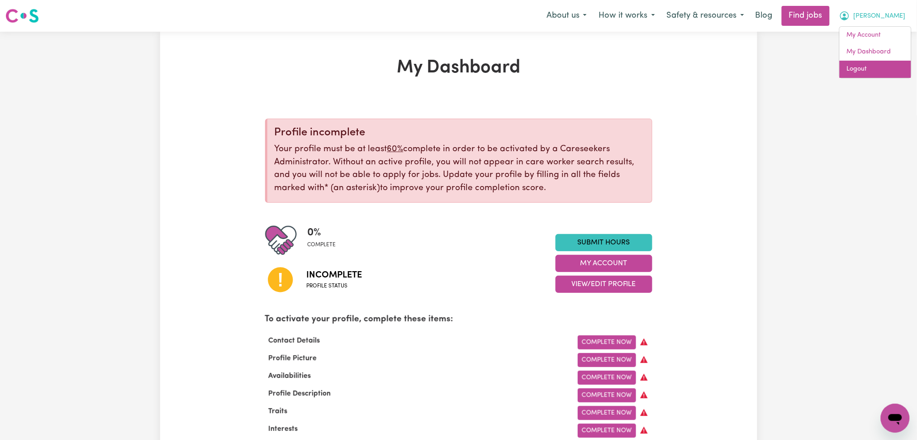  What do you see at coordinates (764, 16) in the screenshot?
I see `a: Blog` at bounding box center [764, 16].